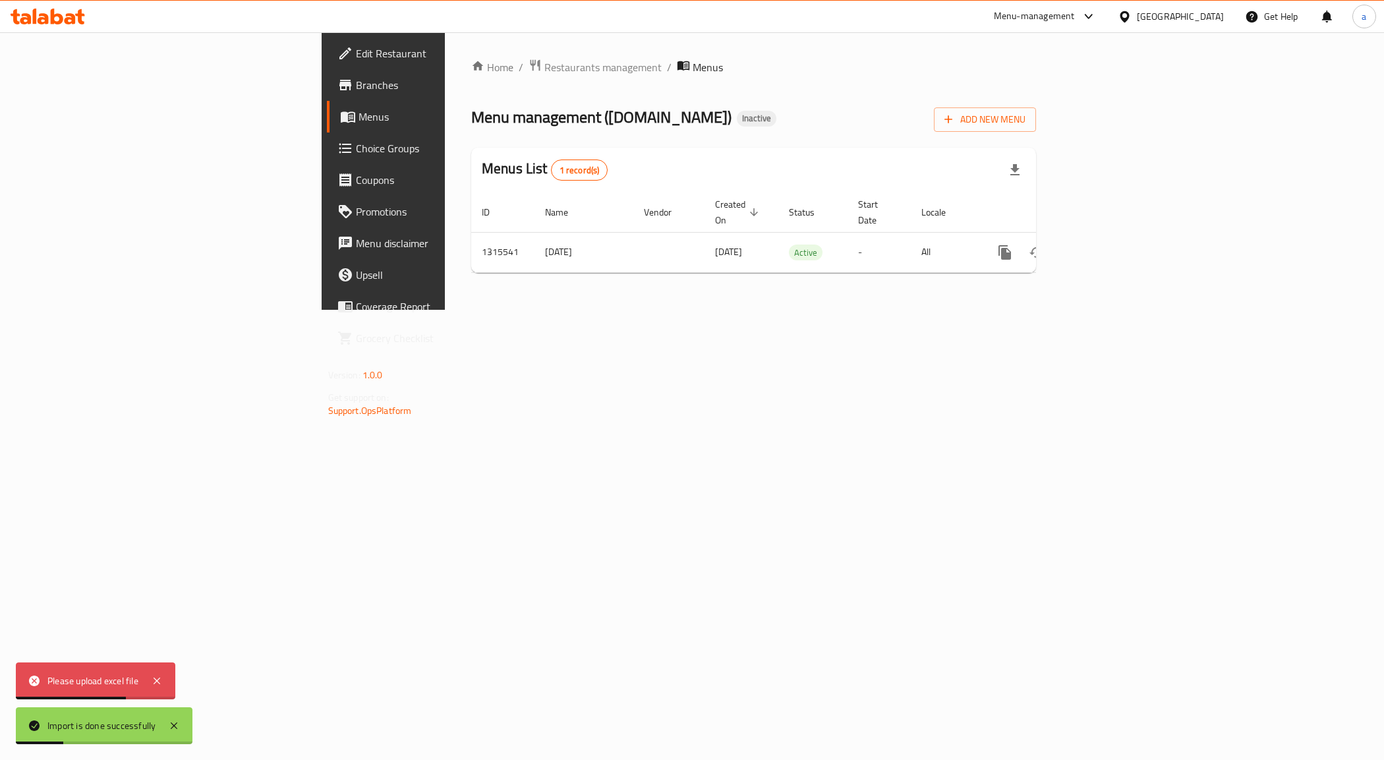 The image size is (1384, 760). Describe the element at coordinates (440, 148) in the screenshot. I see `a: Choice Groups` at that location.